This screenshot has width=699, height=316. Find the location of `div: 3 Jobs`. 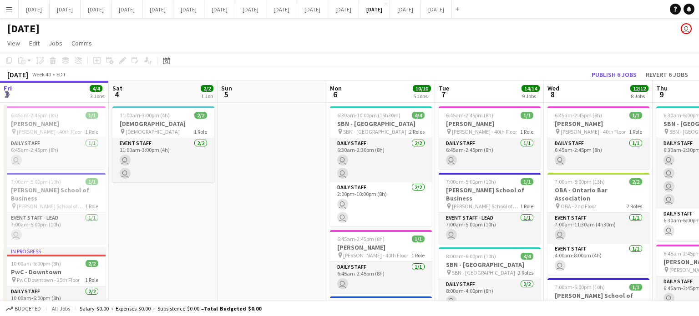

div: 3 Jobs is located at coordinates (97, 96).